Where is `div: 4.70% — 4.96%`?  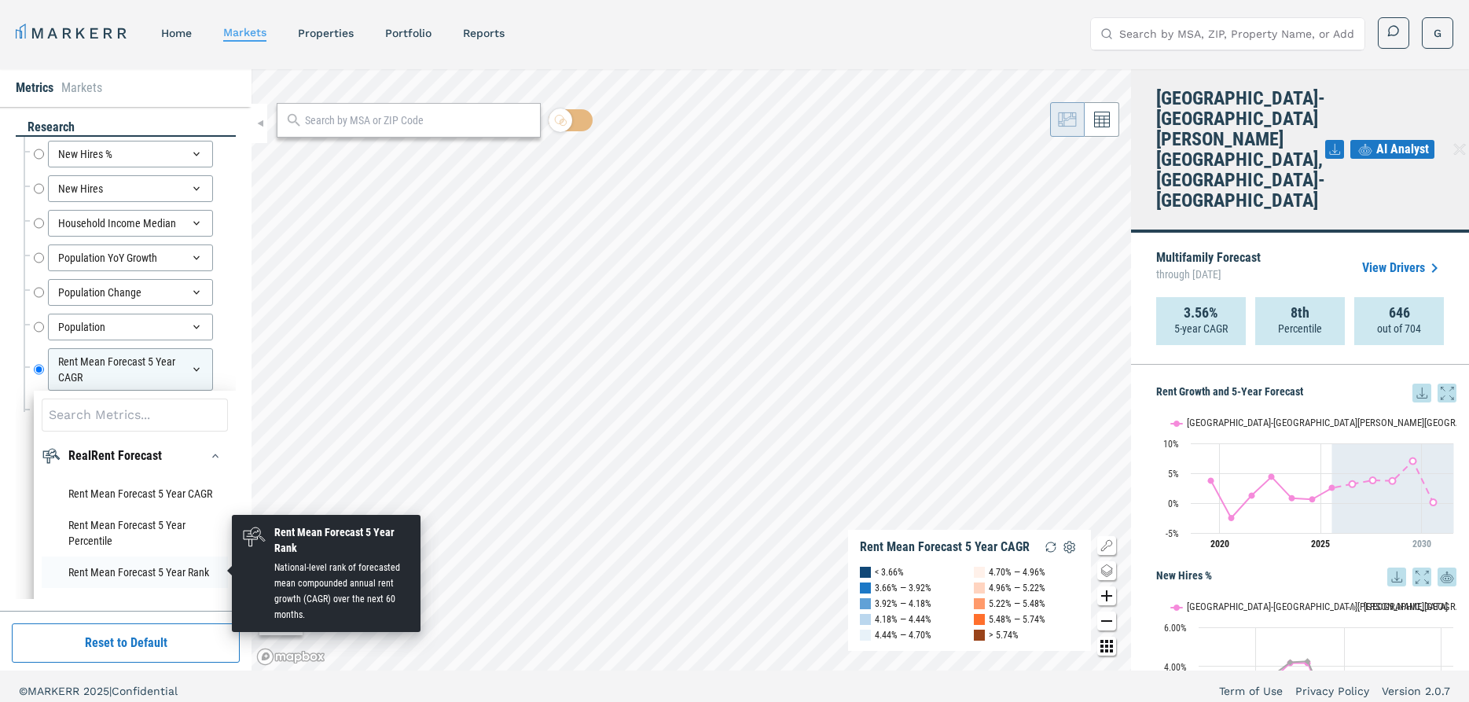 div: 4.70% — 4.96% is located at coordinates (1017, 572).